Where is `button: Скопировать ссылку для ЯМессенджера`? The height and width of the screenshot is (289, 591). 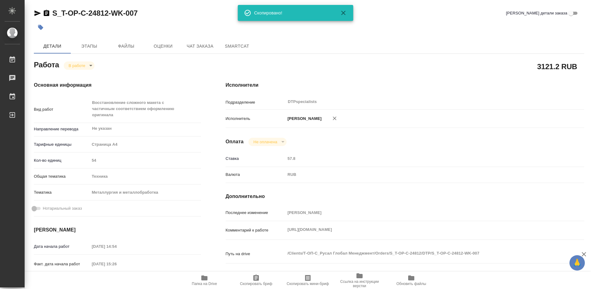 button: Скопировать ссылку для ЯМессенджера is located at coordinates (38, 13).